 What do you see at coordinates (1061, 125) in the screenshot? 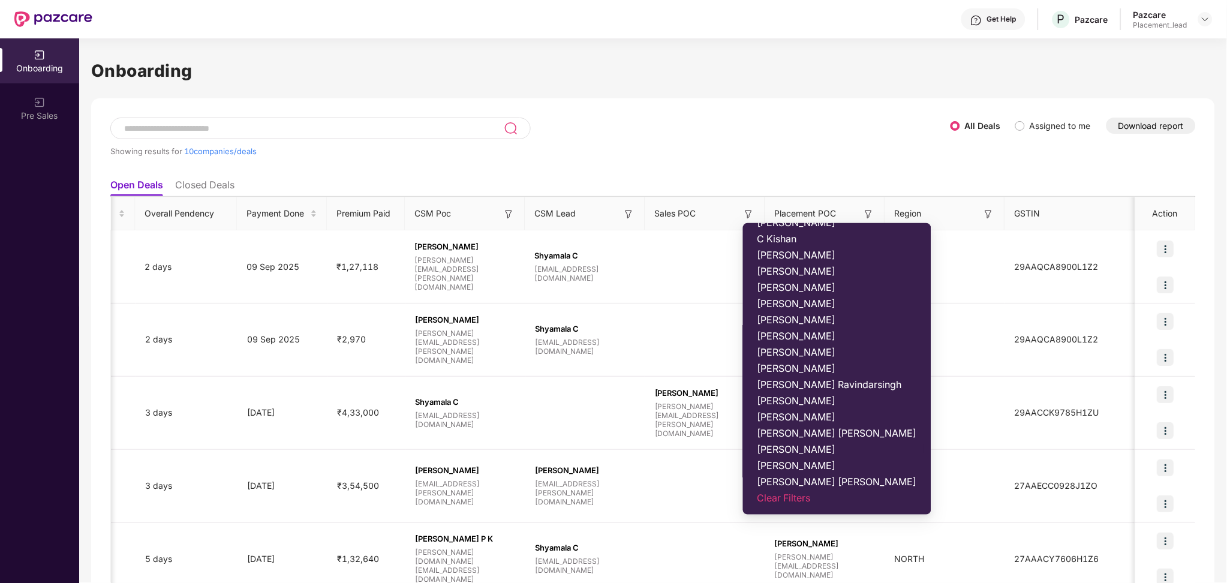
I see `label: Assigned to me` at bounding box center [1061, 125].